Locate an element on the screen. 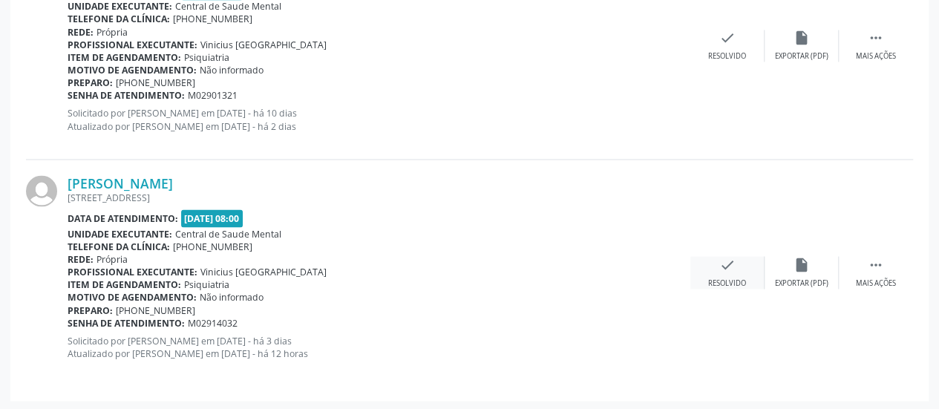 Image resolution: width=939 pixels, height=409 pixels. span: M02901321 is located at coordinates (212, 95).